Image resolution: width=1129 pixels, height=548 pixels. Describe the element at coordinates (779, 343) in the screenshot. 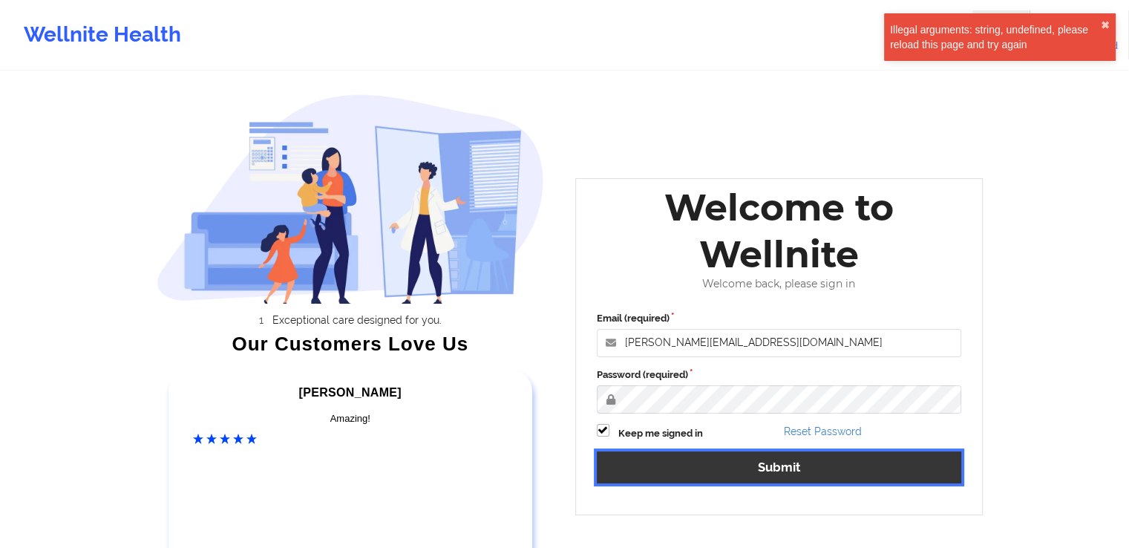

I see `input: Email address` at that location.